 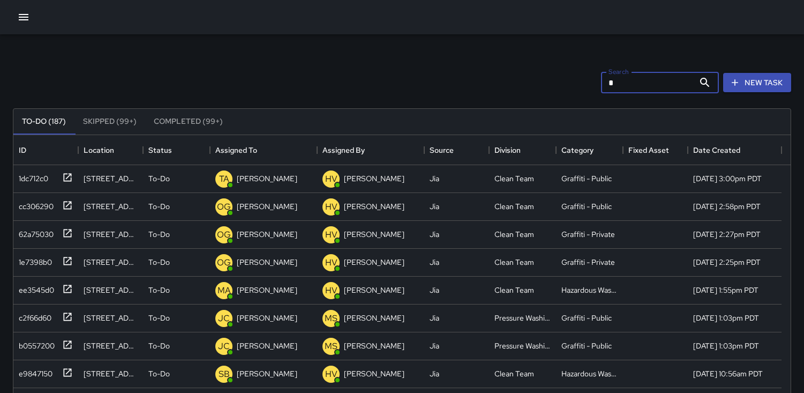 What do you see at coordinates (110, 374) in the screenshot?
I see `div: 18 10th Street` at bounding box center [110, 374].